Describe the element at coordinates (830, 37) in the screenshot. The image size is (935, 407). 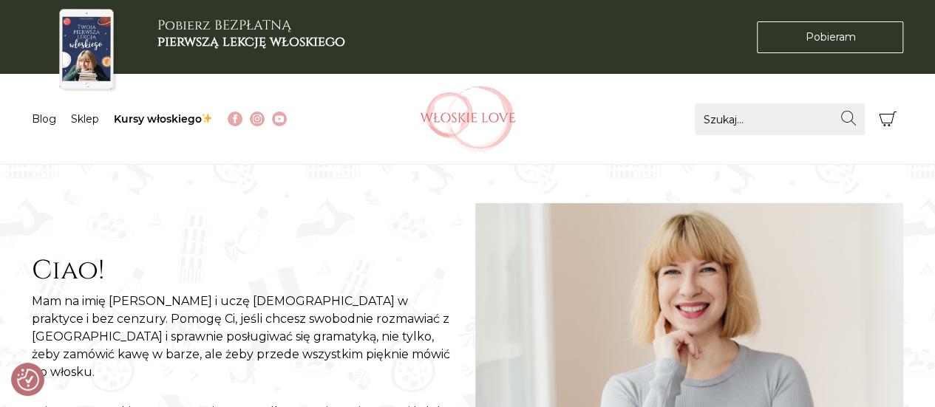
I see `span: Pobieram` at that location.